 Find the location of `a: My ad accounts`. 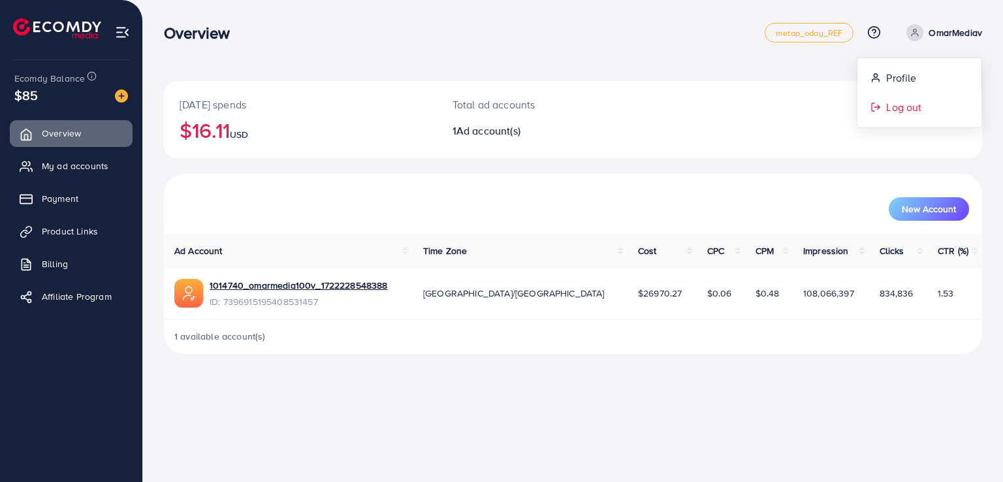

a: My ad accounts is located at coordinates (71, 166).